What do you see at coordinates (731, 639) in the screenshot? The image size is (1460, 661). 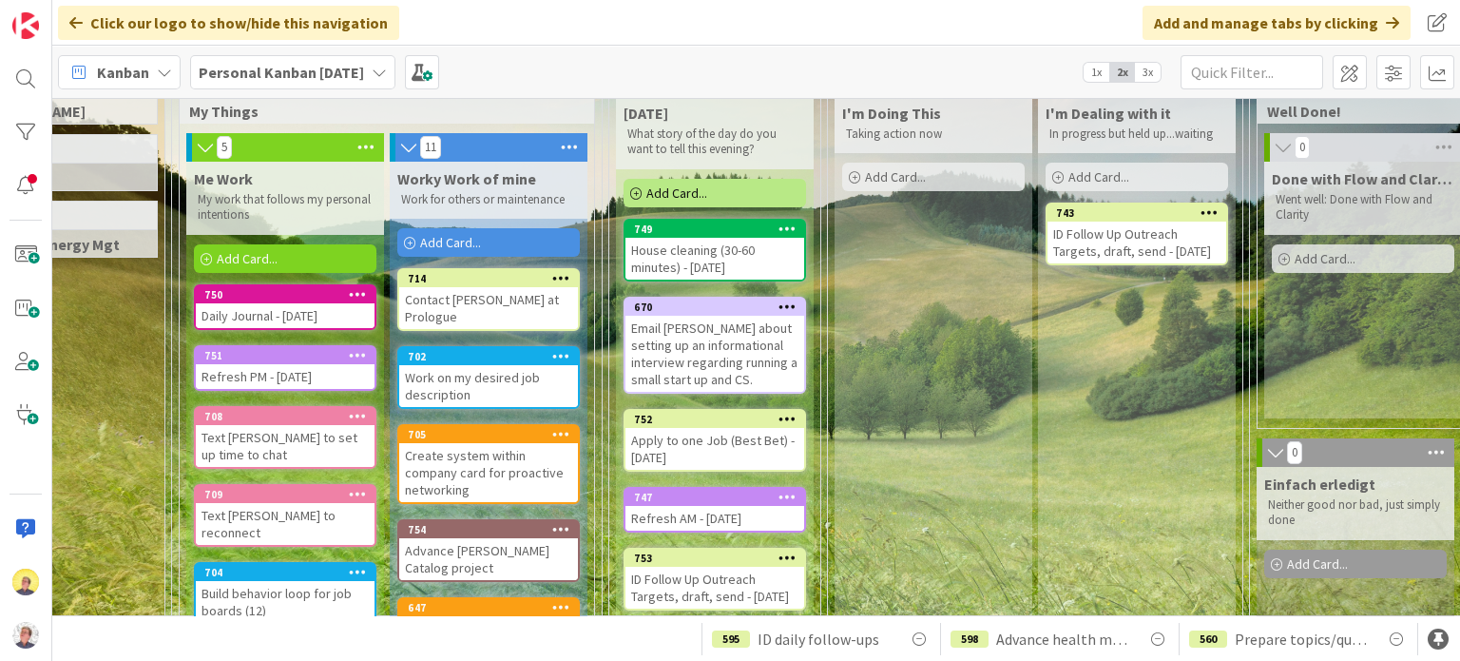 I see `div: 595` at bounding box center [731, 639].